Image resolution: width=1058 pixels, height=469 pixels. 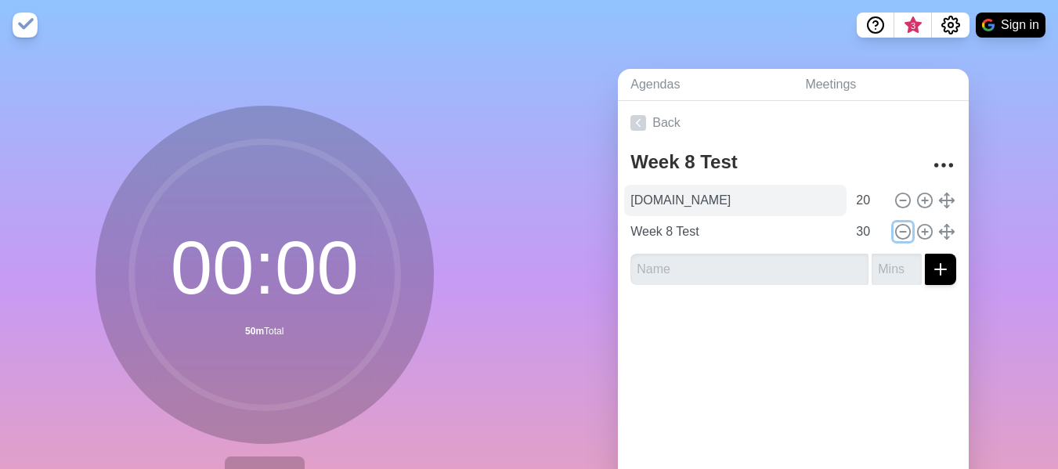 What do you see at coordinates (988, 25) in the screenshot?
I see `img: google logo` at bounding box center [988, 25].